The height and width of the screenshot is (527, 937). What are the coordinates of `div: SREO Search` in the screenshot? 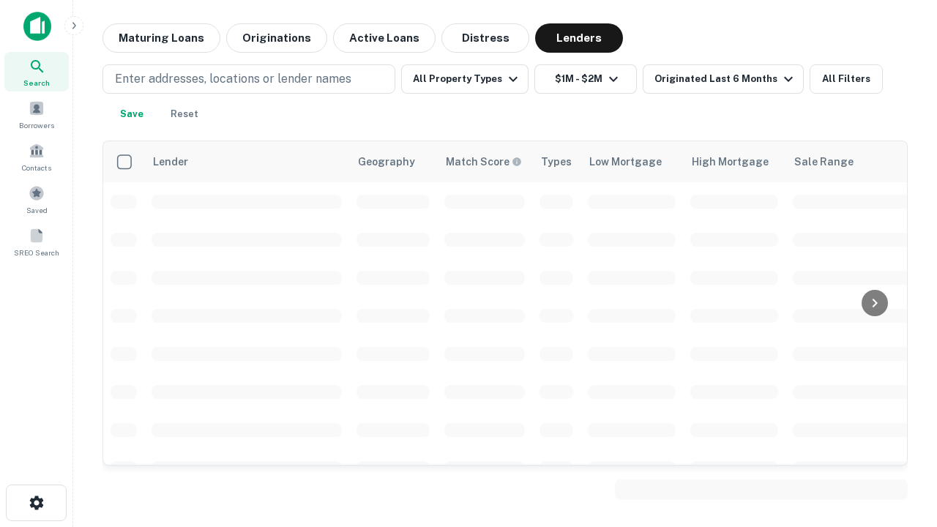 It's located at (37, 241).